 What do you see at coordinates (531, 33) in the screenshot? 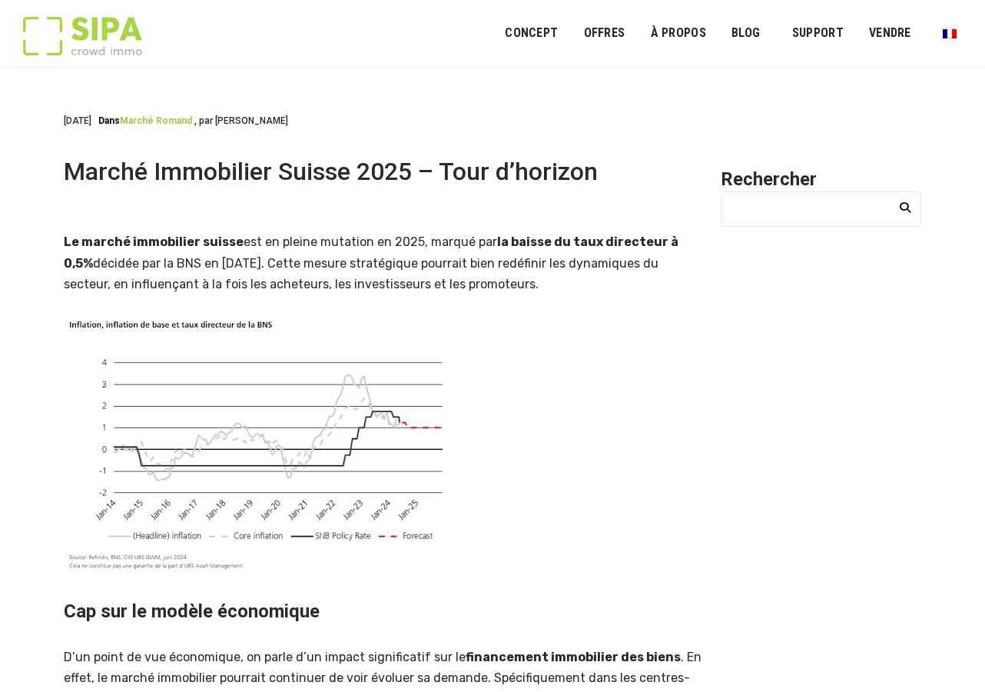
I see `a: Concept` at bounding box center [531, 33].